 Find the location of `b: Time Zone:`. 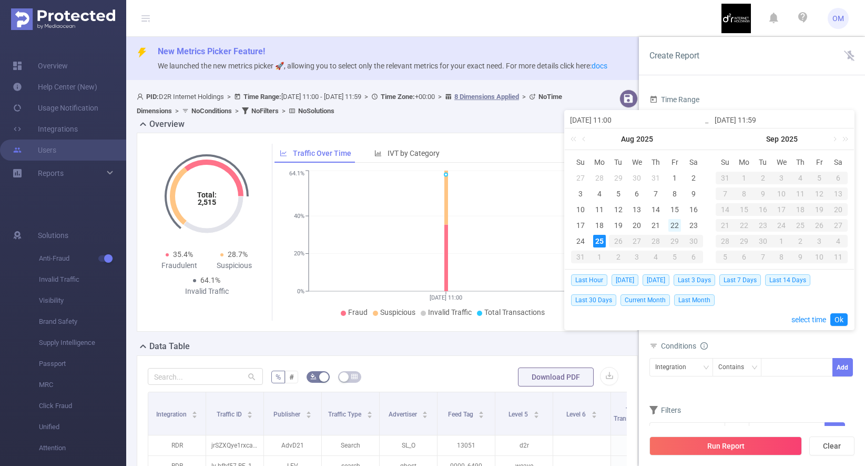

b: Time Zone: is located at coordinates (398, 96).